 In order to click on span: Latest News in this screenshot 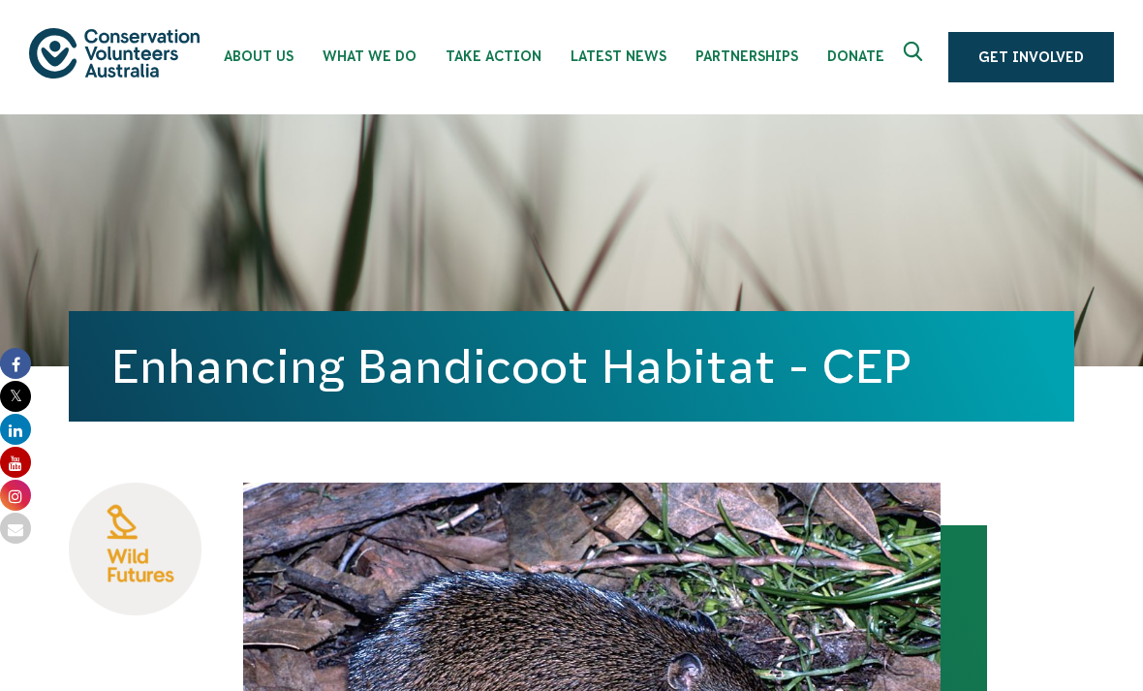, I will do `click(618, 56)`.